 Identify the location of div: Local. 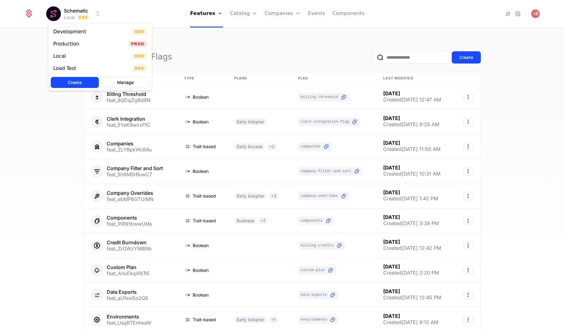
(59, 56).